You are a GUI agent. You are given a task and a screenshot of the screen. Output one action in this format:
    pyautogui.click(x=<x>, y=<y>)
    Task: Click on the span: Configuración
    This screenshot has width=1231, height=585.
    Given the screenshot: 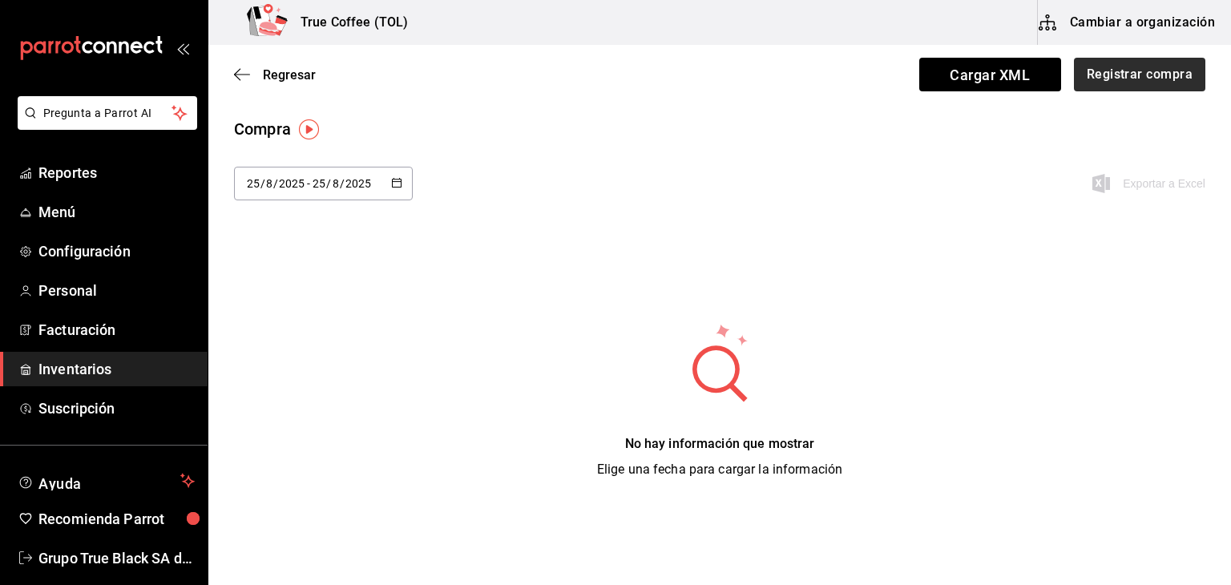 What is the action you would take?
    pyautogui.click(x=116, y=251)
    